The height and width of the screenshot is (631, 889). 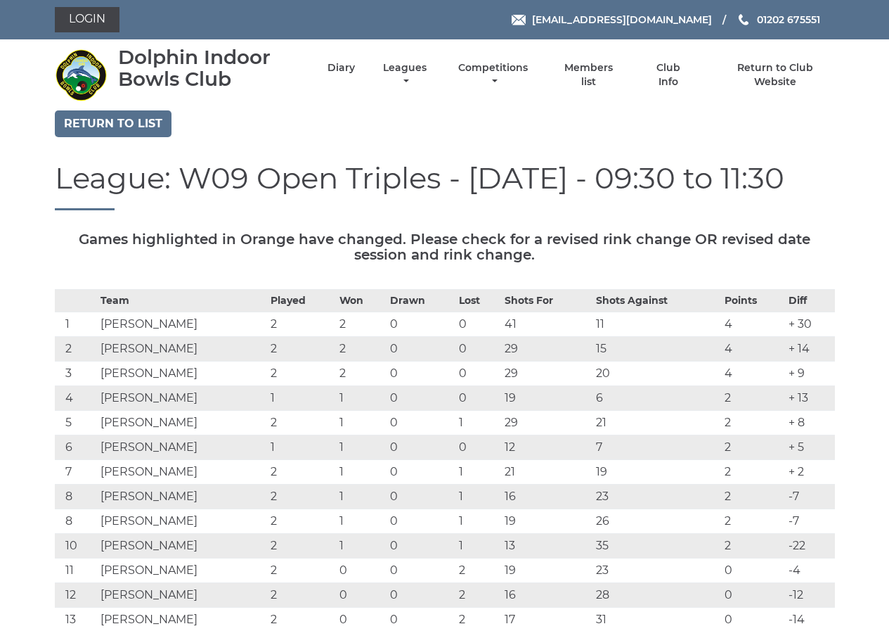 I want to click on span: 01202 675551, so click(x=789, y=20).